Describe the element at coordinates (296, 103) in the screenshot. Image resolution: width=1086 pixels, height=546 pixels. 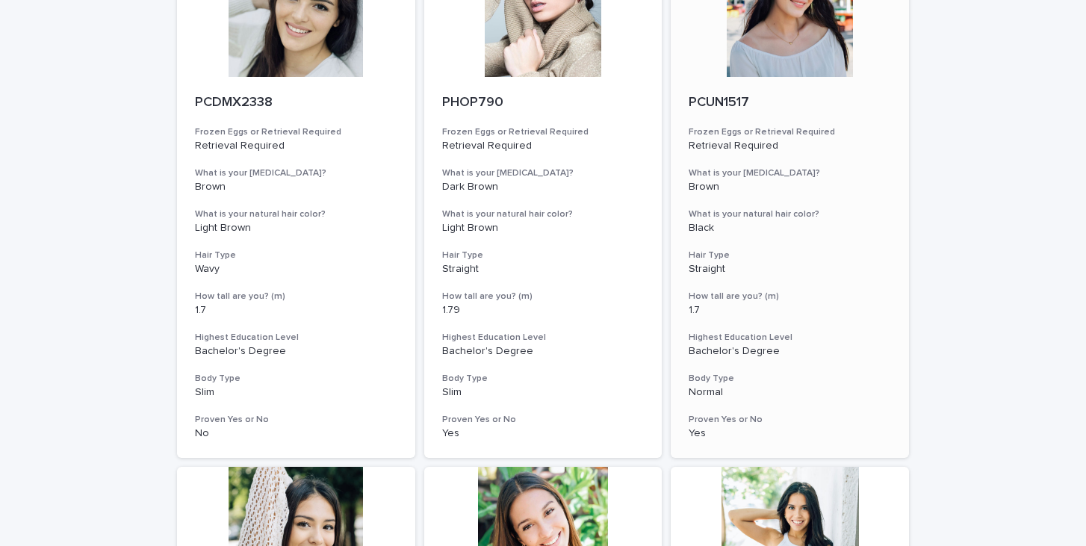
I see `p: PCDMX2338` at that location.